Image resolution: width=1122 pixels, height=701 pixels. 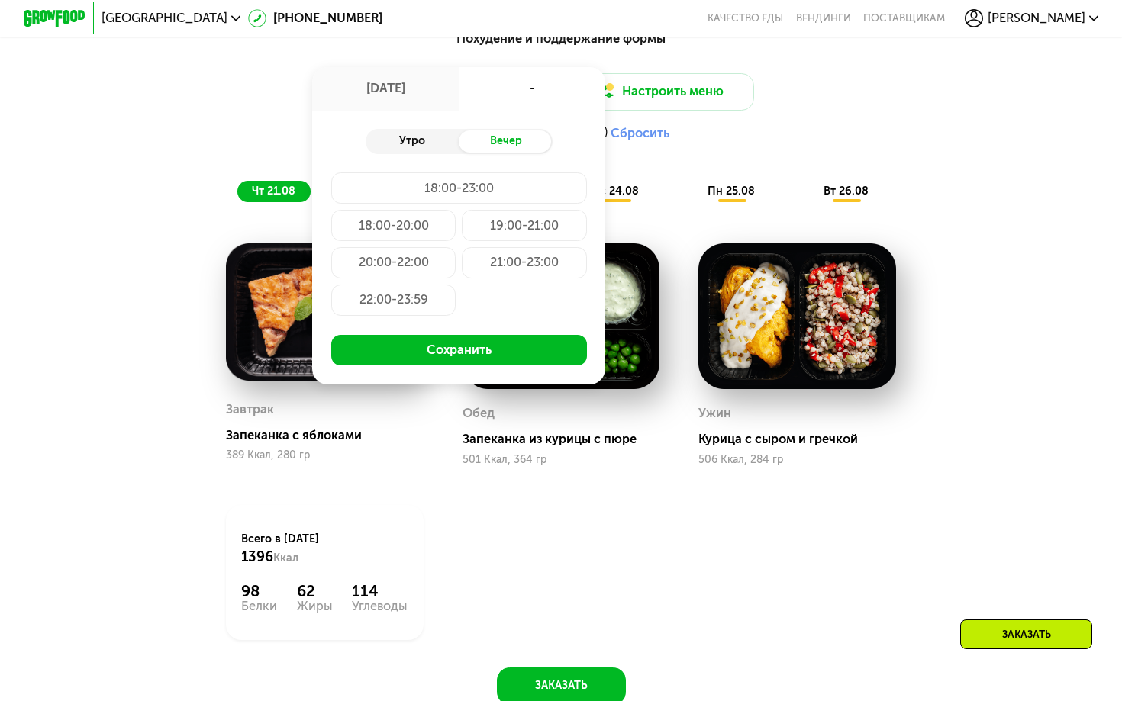 What do you see at coordinates (257, 557) in the screenshot?
I see `span: 1396` at bounding box center [257, 557].